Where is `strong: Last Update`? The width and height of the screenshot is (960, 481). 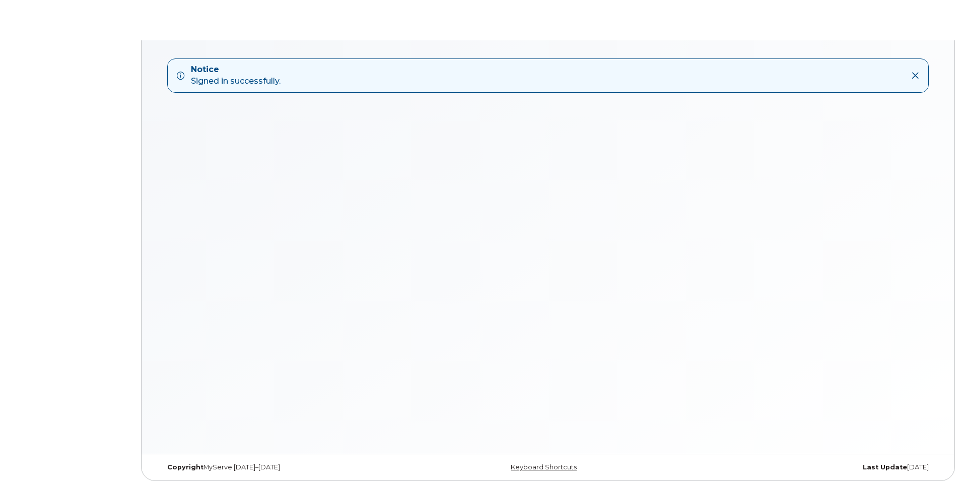 strong: Last Update is located at coordinates (885, 467).